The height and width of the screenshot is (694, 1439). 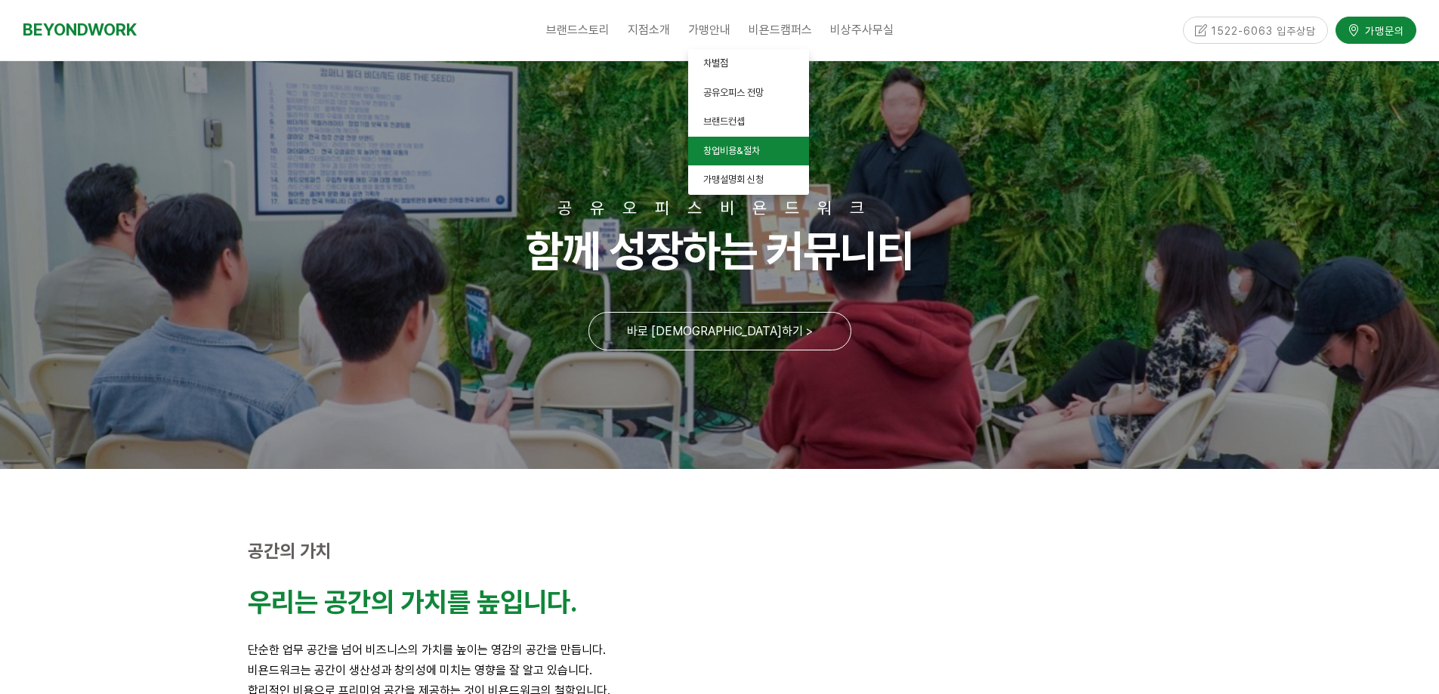 What do you see at coordinates (780, 30) in the screenshot?
I see `a: 비욘드캠퍼스` at bounding box center [780, 30].